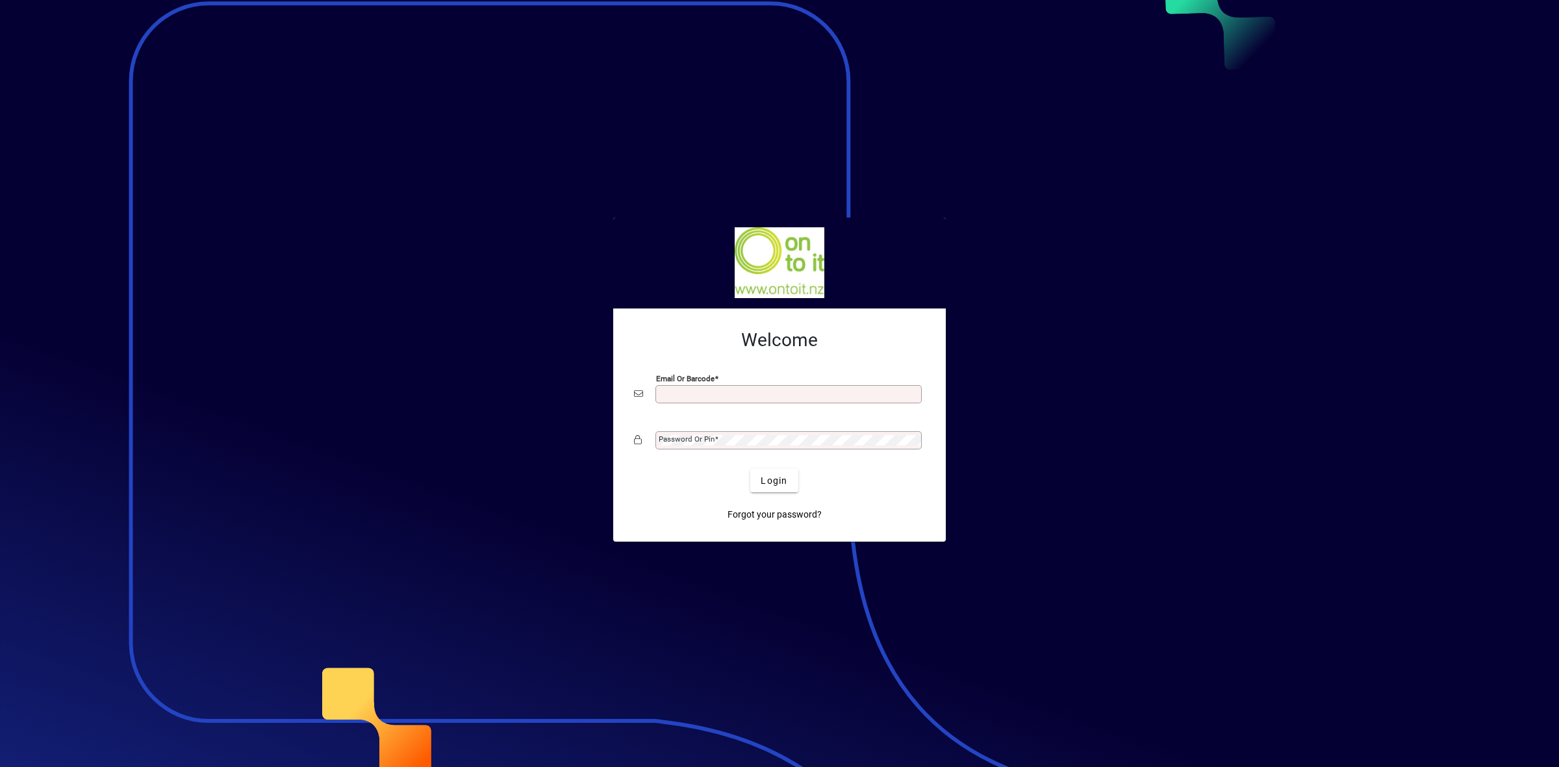  Describe the element at coordinates (774, 514) in the screenshot. I see `a: Forgot your password?` at that location.